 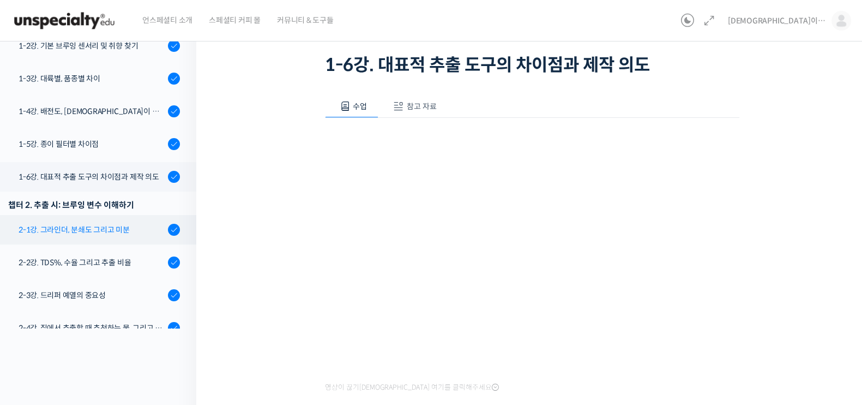 What do you see at coordinates (92, 230) in the screenshot?
I see `div: 2-1강. 그라인더, 분쇄도 그리고 미분` at bounding box center [92, 230].